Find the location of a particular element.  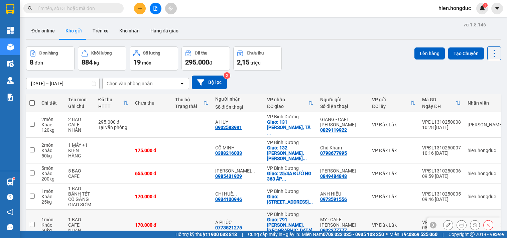

div: Khối lượng is located at coordinates (101, 53).